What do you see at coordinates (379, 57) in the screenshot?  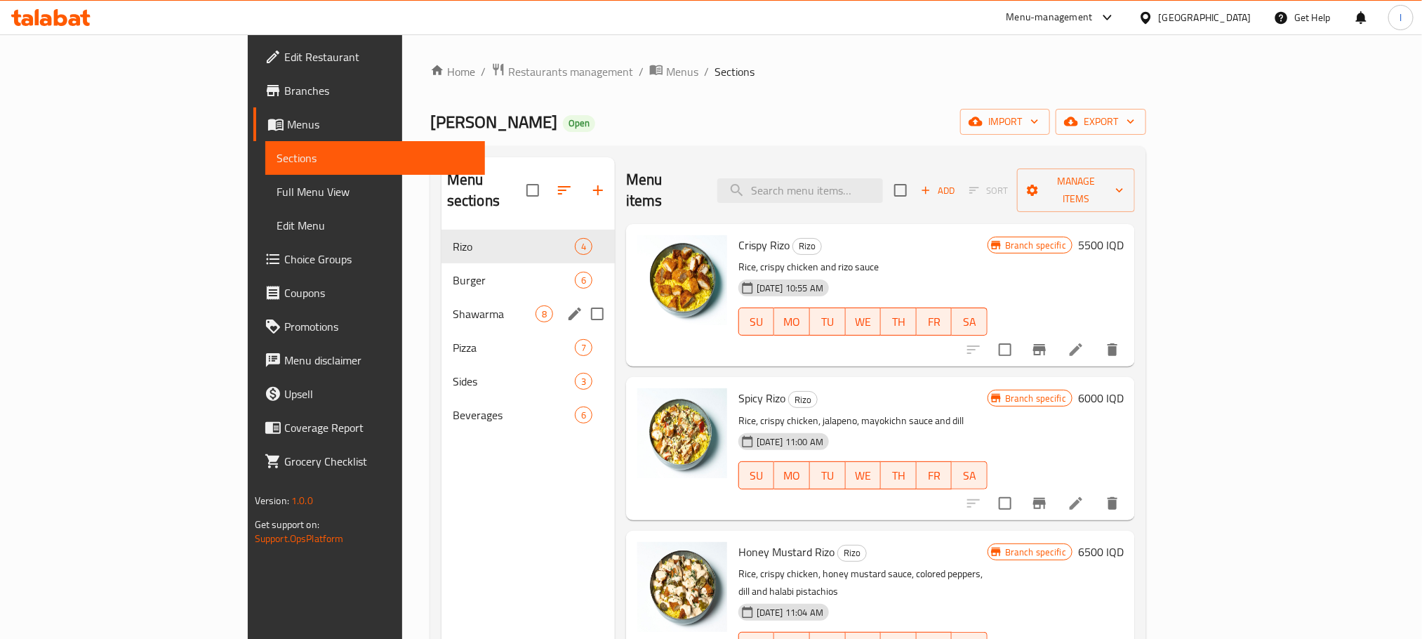 I see `span: Edit Restaurant` at bounding box center [379, 57].